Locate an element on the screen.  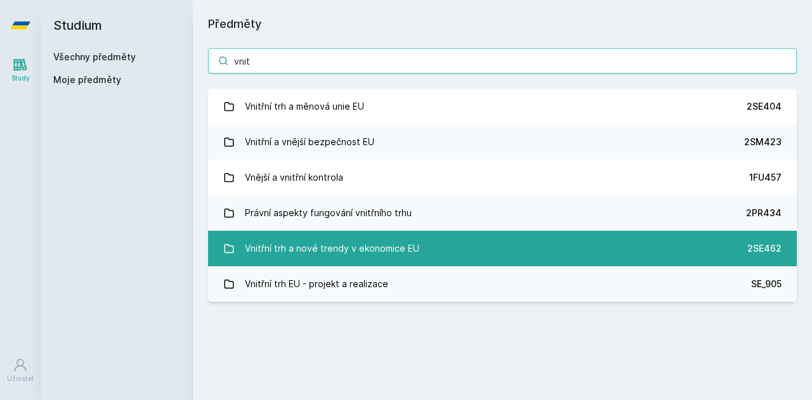
a: Všechny předměty is located at coordinates (94, 56).